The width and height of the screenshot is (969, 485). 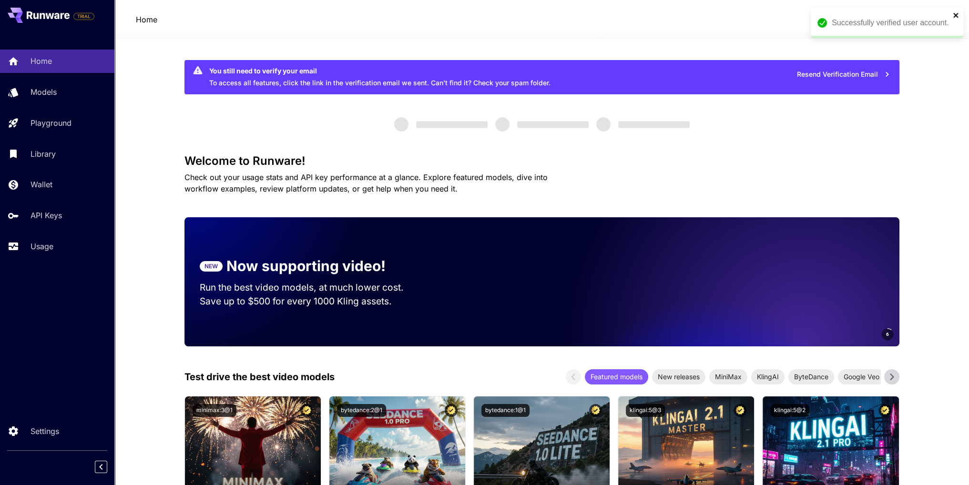 I want to click on p: Settings, so click(x=45, y=431).